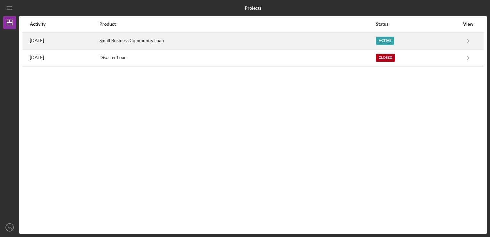 The width and height of the screenshot is (490, 237). What do you see at coordinates (238, 24) in the screenshot?
I see `div: Product` at bounding box center [238, 24].